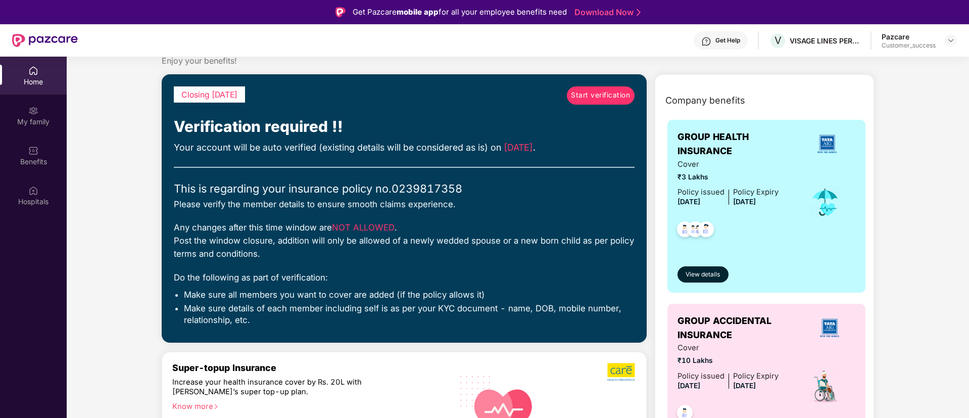  I want to click on div: Get Pazcare for all your employee benefits need, so click(460, 12).